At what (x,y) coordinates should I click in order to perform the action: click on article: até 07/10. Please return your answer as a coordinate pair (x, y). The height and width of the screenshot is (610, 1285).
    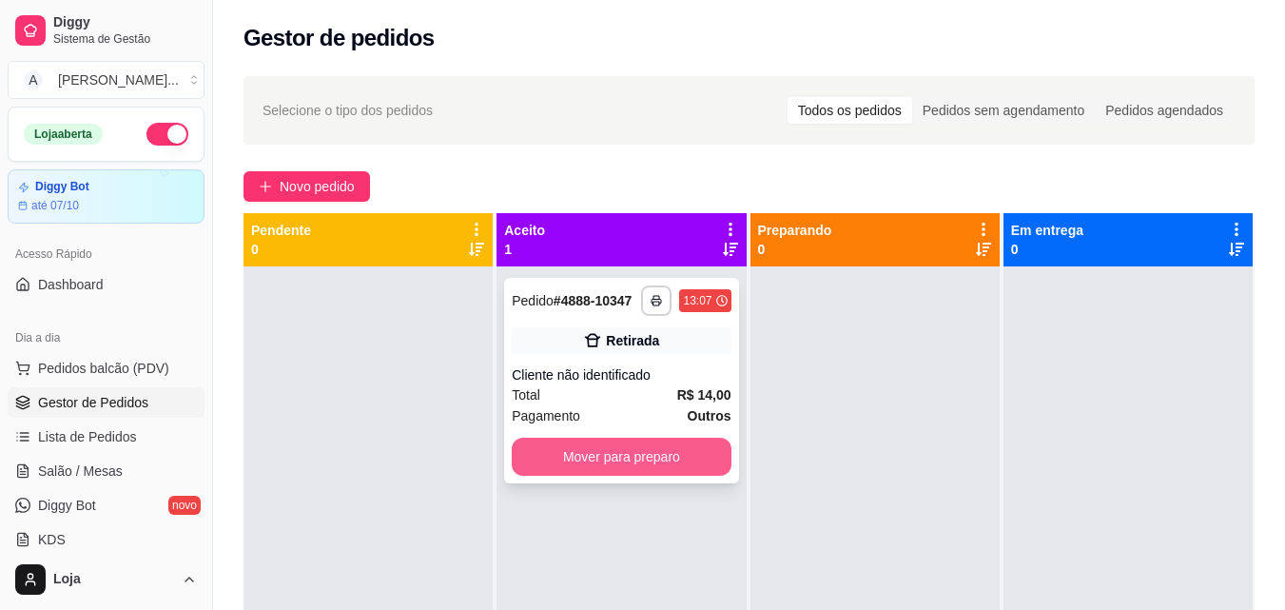
    Looking at the image, I should click on (55, 205).